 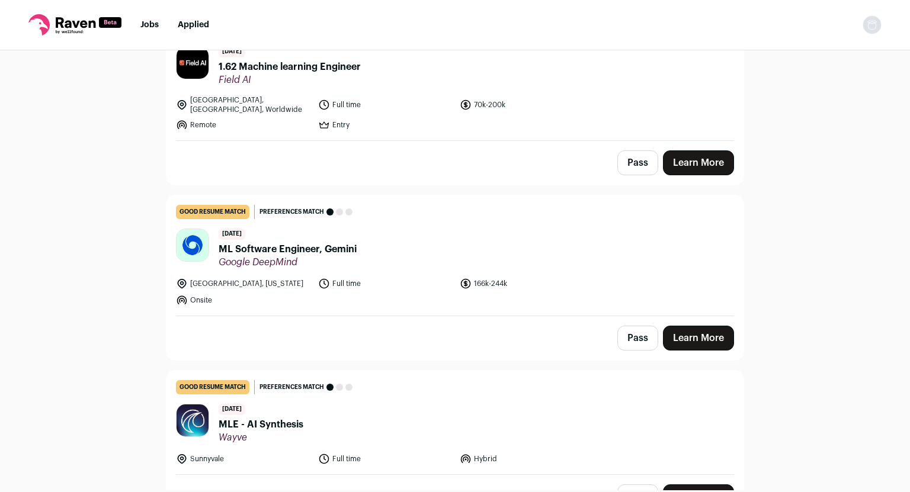 What do you see at coordinates (872, 25) in the screenshot?
I see `img: nopic.png` at bounding box center [872, 25].